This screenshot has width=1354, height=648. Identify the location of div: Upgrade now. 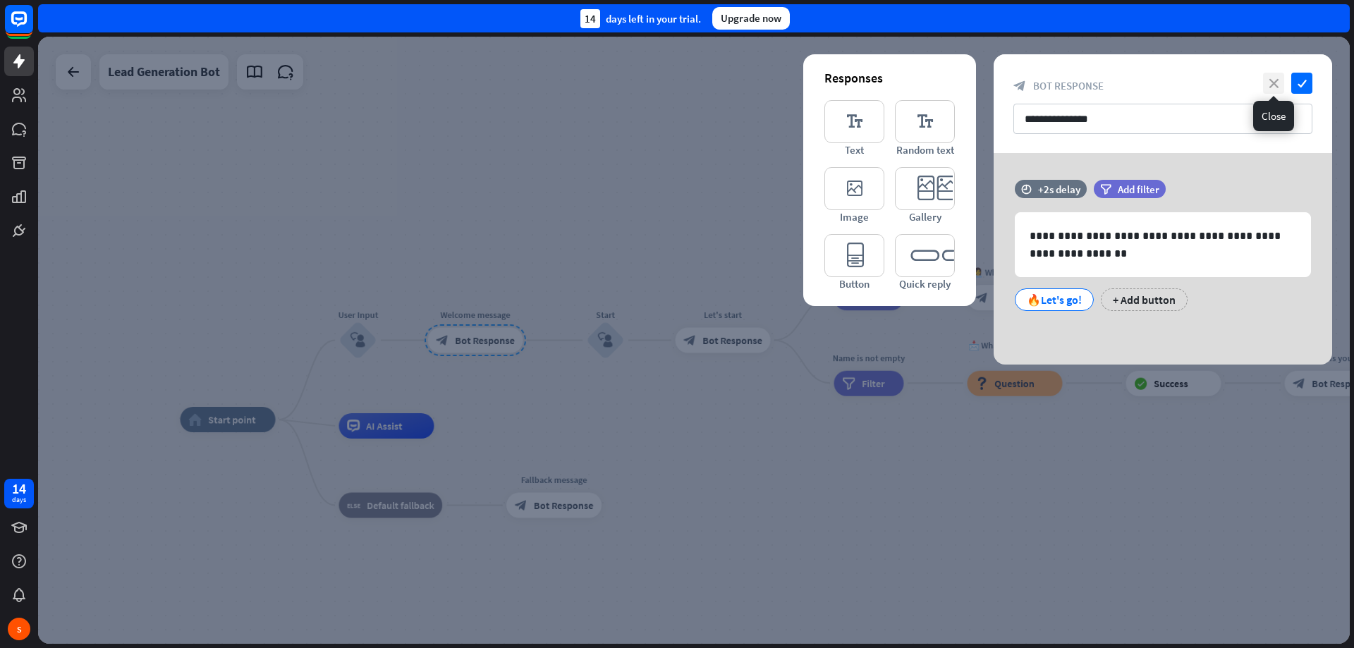
(751, 18).